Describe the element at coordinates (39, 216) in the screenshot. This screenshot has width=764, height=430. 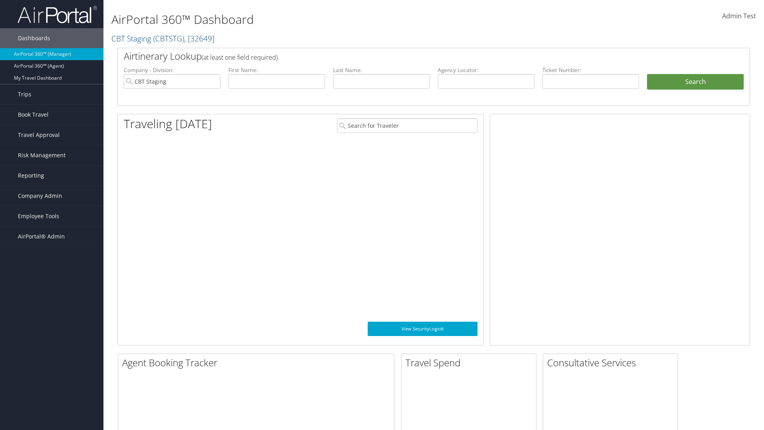
I see `span: Employee Tools` at that location.